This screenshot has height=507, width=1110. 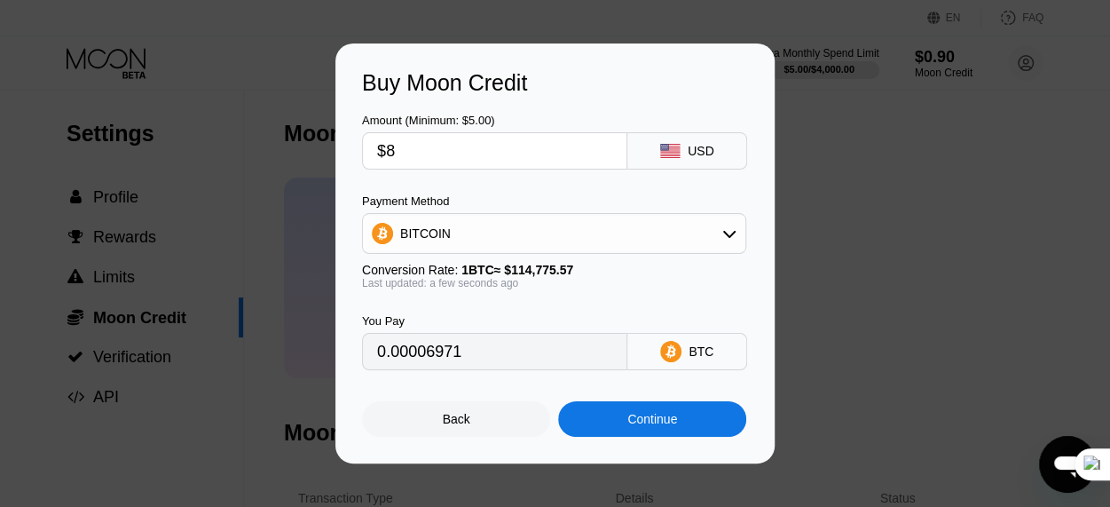 What do you see at coordinates (456, 419) in the screenshot?
I see `div: Back` at bounding box center [456, 419].